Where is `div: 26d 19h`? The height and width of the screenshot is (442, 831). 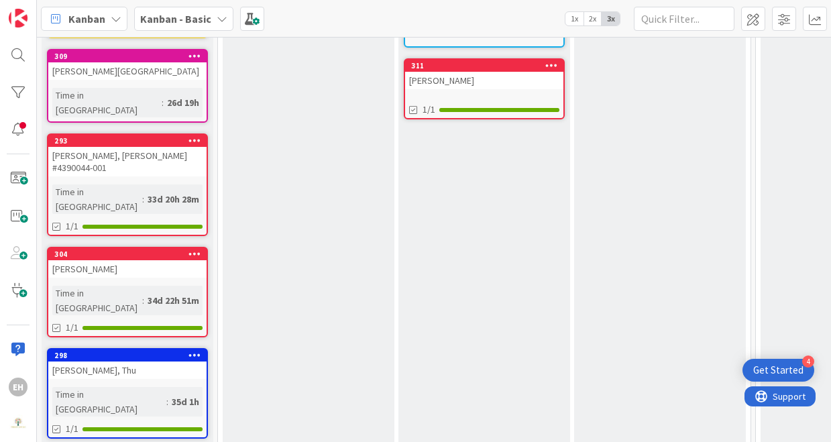
div: 26d 19h is located at coordinates (183, 103).